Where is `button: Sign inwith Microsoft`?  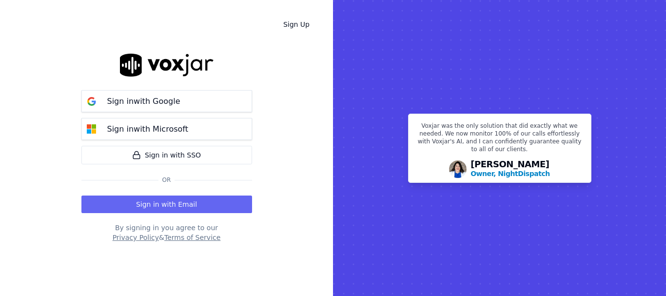
button: Sign inwith Microsoft is located at coordinates (167, 129).